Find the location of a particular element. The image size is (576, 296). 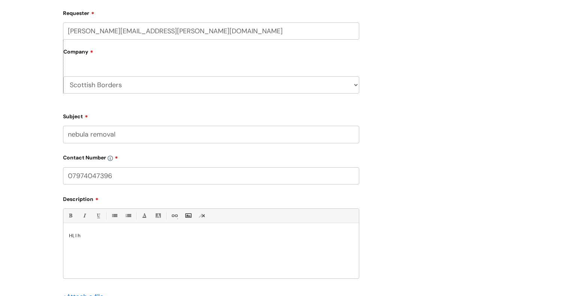

label: Subject is located at coordinates (211, 115).